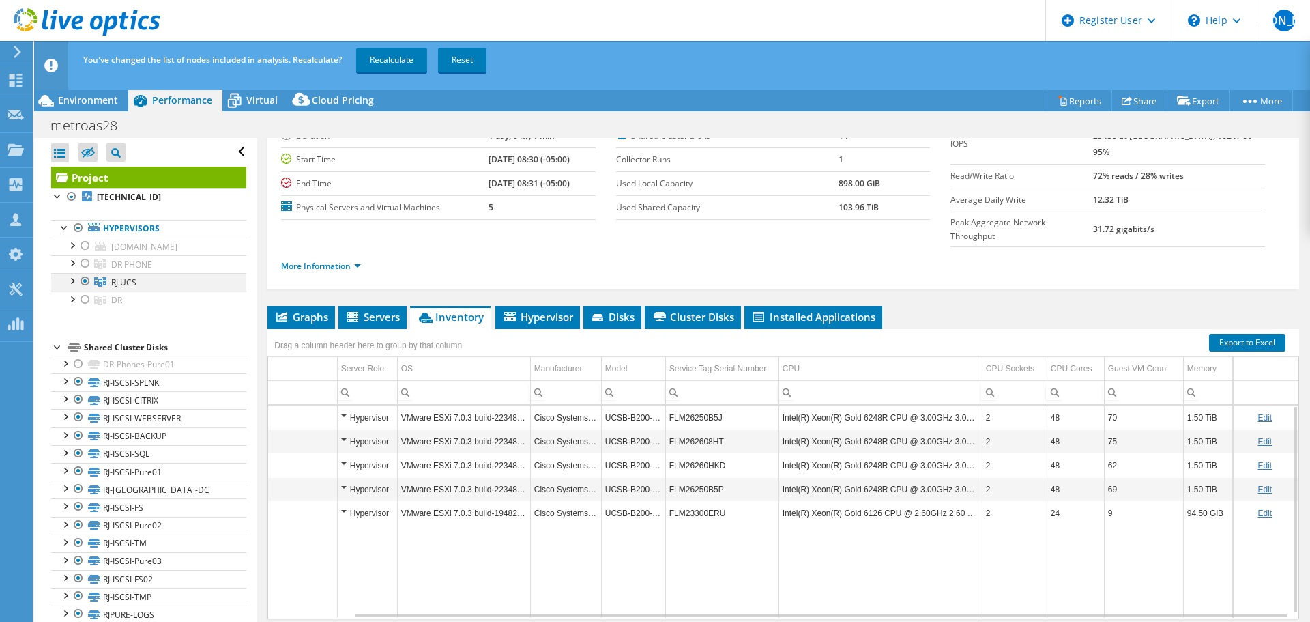 The height and width of the screenshot is (622, 1310). Describe the element at coordinates (1022, 144) in the screenshot. I see `label: IOPS` at that location.